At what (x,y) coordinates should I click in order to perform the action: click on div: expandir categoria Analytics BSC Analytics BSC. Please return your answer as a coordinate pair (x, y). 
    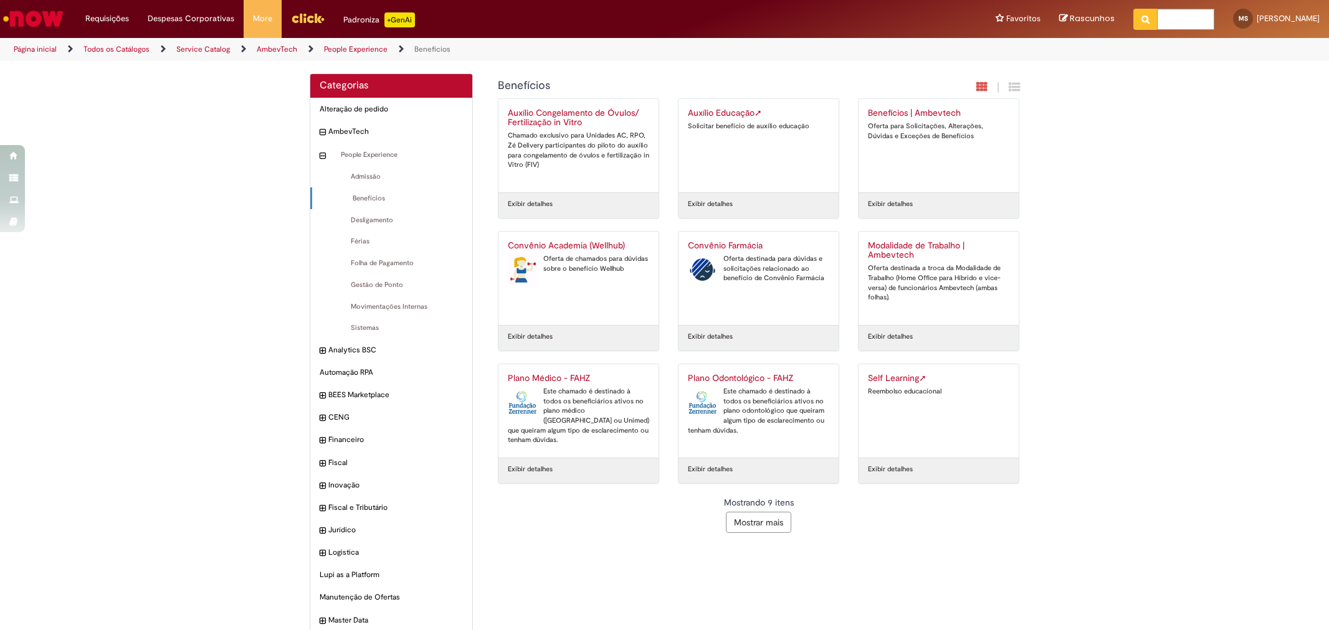
    Looking at the image, I should click on (391, 350).